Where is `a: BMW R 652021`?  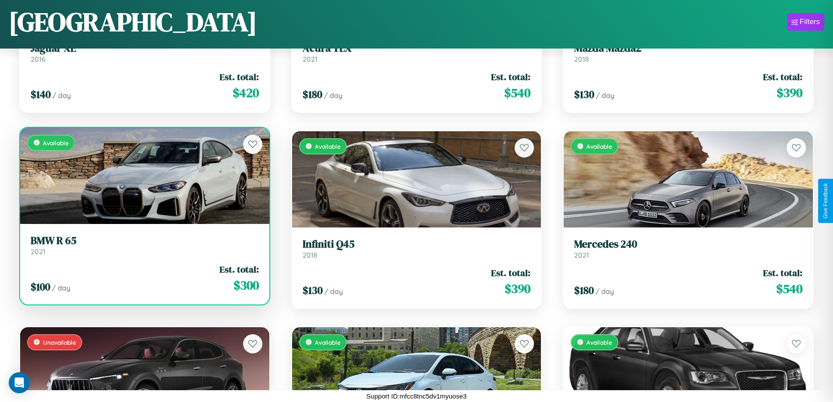 a: BMW R 652021 is located at coordinates (145, 245).